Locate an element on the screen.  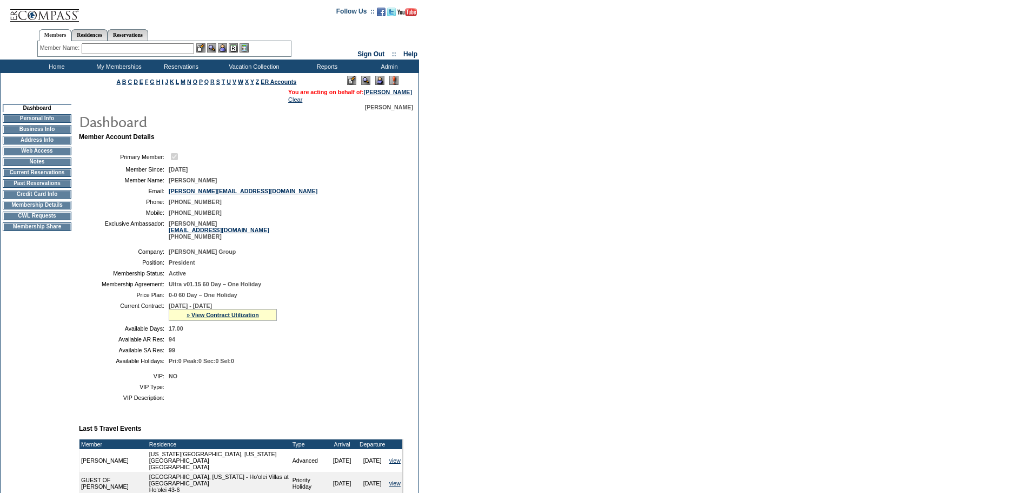
a: O is located at coordinates (195, 82).